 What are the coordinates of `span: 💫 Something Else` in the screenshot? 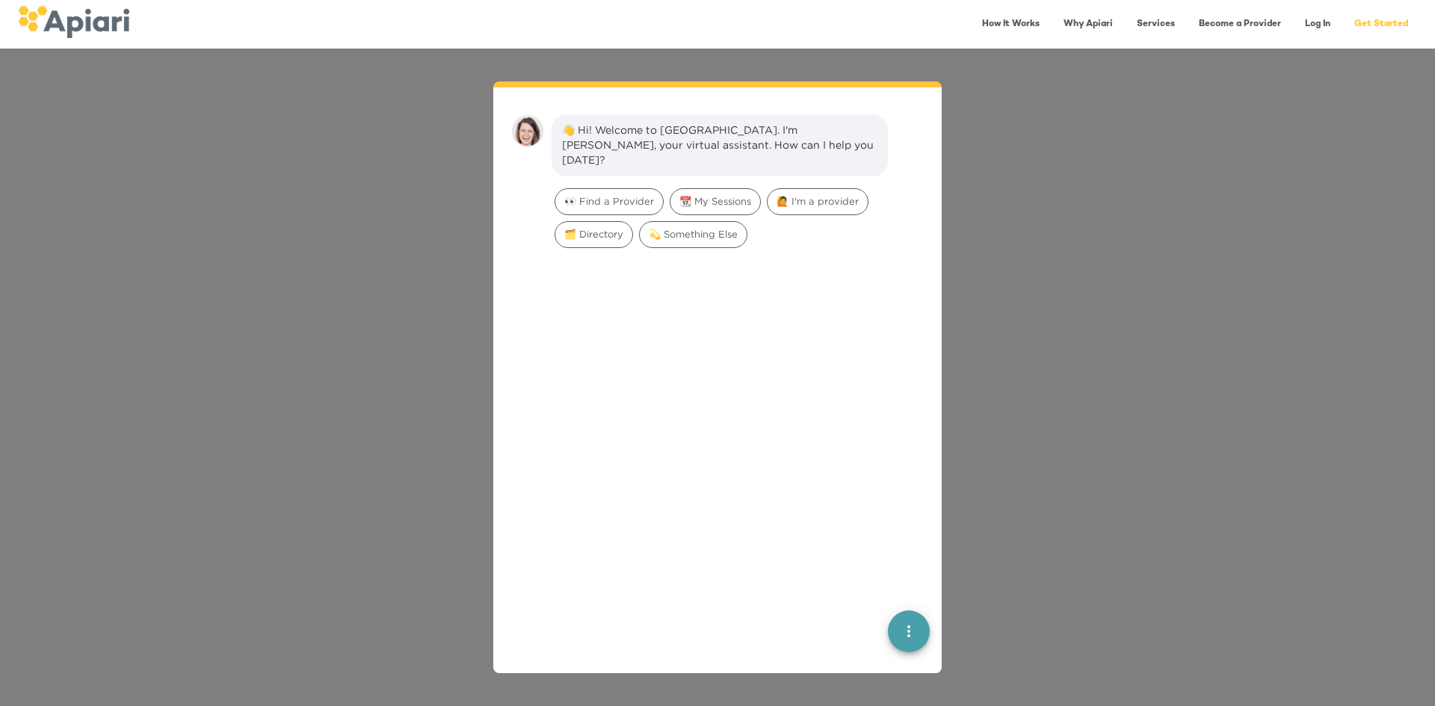 It's located at (693, 234).